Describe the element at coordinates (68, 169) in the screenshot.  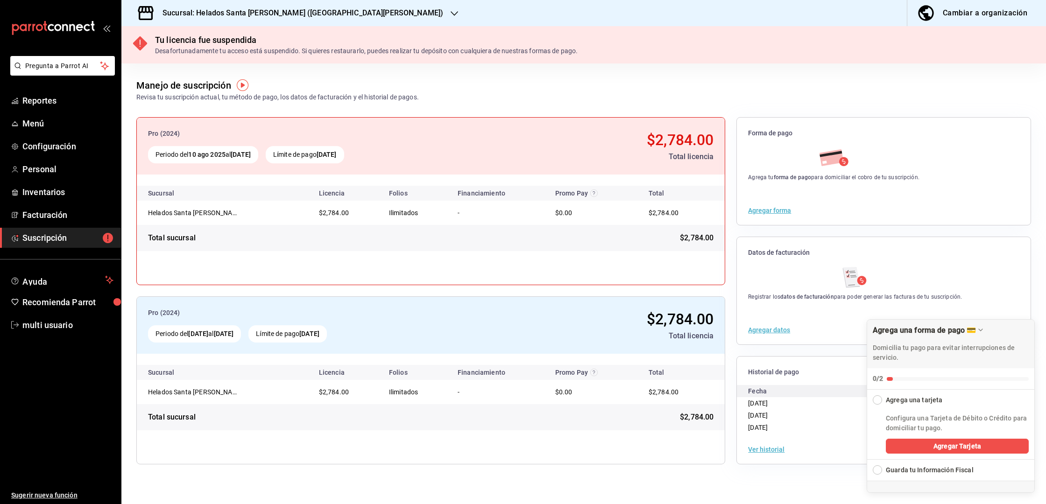
I see `span: Personal` at that location.